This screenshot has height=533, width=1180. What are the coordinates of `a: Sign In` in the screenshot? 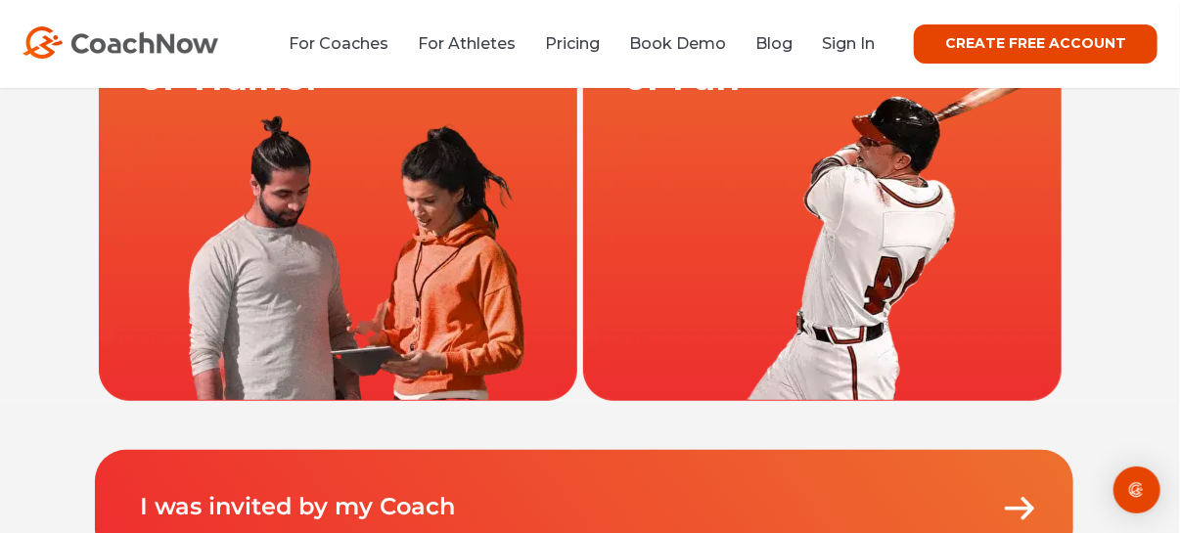 It's located at (848, 43).